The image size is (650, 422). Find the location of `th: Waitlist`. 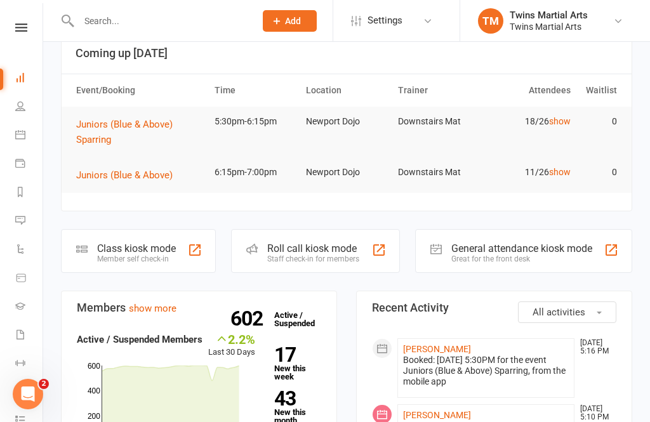

th: Waitlist is located at coordinates (599, 90).